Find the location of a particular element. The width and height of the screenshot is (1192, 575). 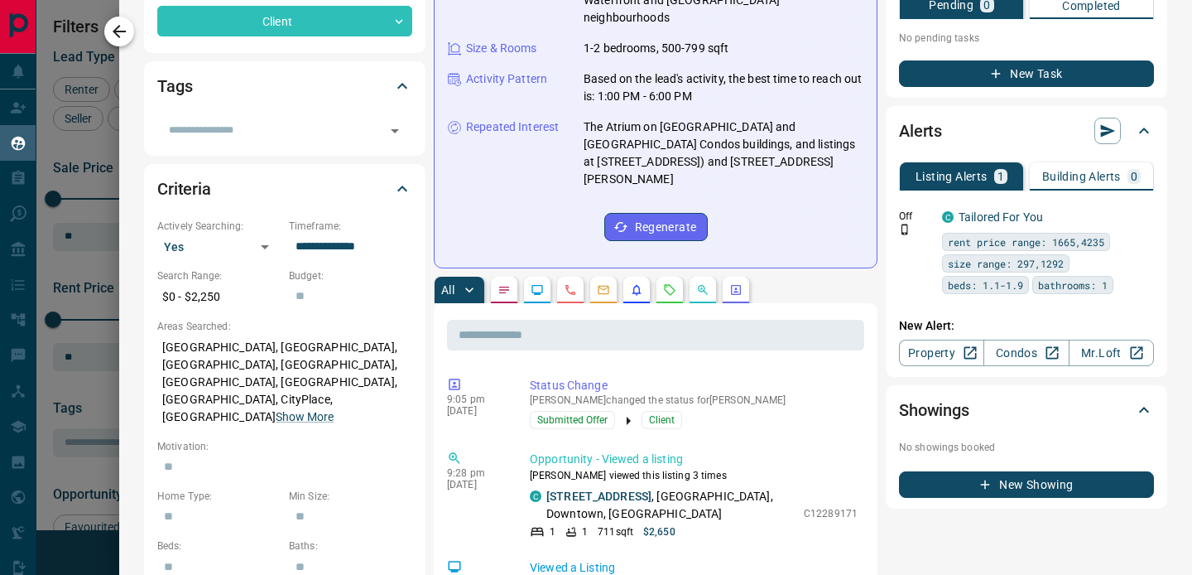

div: Yes is located at coordinates (219, 247).